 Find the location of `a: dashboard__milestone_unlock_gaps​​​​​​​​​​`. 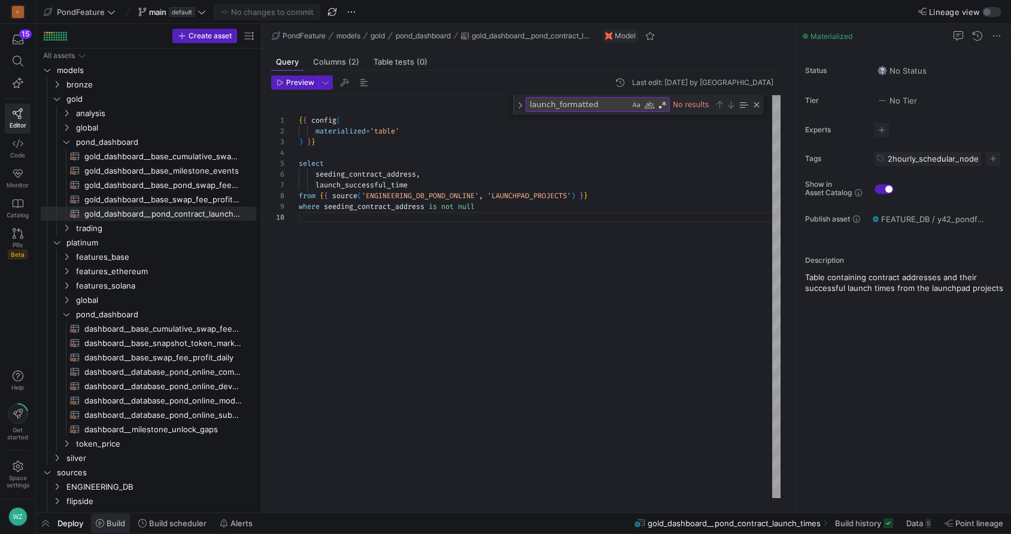

a: dashboard__milestone_unlock_gaps​​​​​​​​​​ is located at coordinates (148, 429).